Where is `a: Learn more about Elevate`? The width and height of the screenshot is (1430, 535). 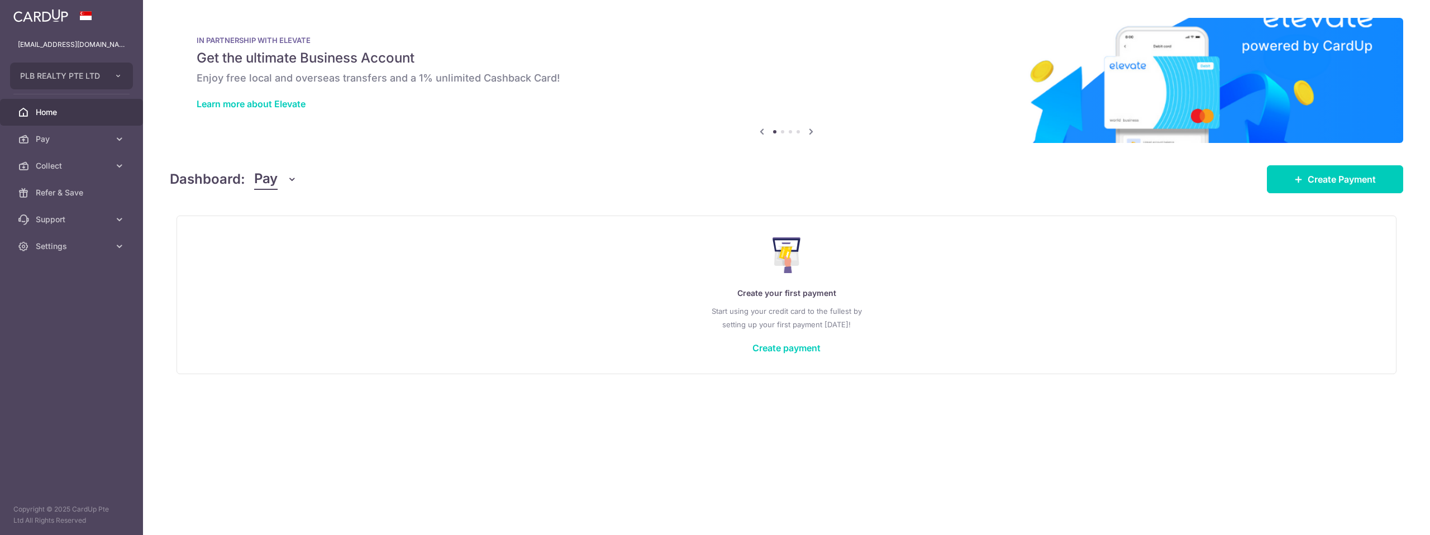
a: Learn more about Elevate is located at coordinates (251, 104).